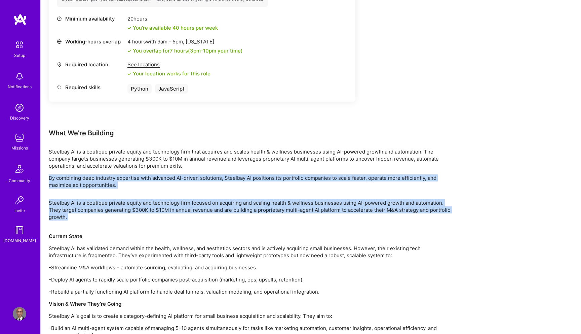  I want to click on div: Notifications, so click(20, 86).